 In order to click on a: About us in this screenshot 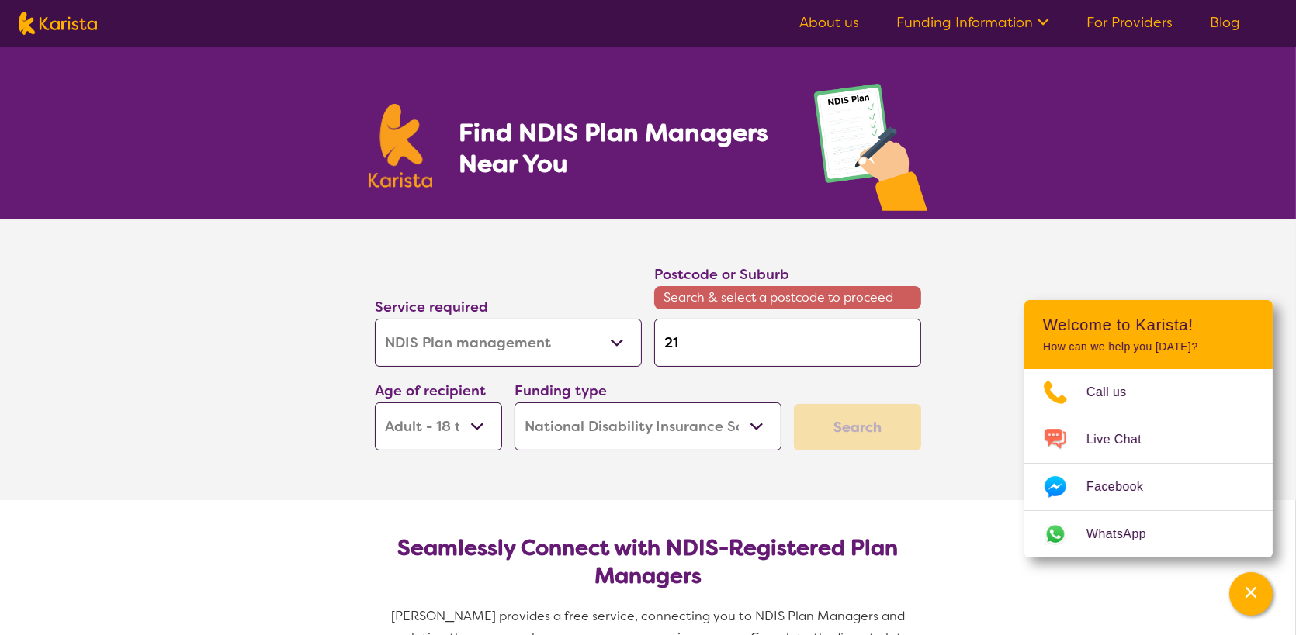, I will do `click(829, 23)`.